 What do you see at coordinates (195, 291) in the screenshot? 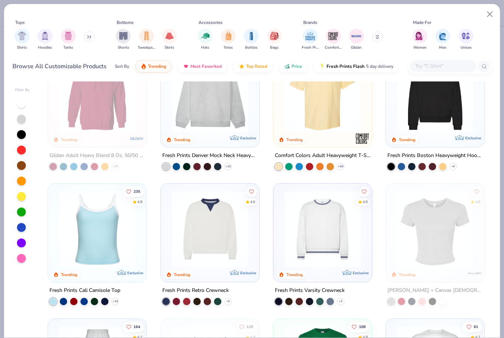
I see `div: Fresh Prints Retro Crewneck` at bounding box center [195, 291].